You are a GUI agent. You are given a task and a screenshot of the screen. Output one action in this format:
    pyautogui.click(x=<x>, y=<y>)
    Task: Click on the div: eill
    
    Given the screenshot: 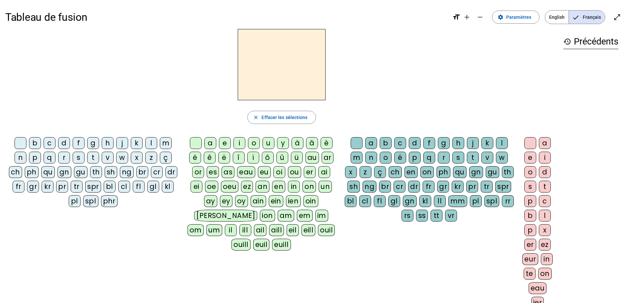 What is the action you would take?
    pyautogui.click(x=308, y=230)
    